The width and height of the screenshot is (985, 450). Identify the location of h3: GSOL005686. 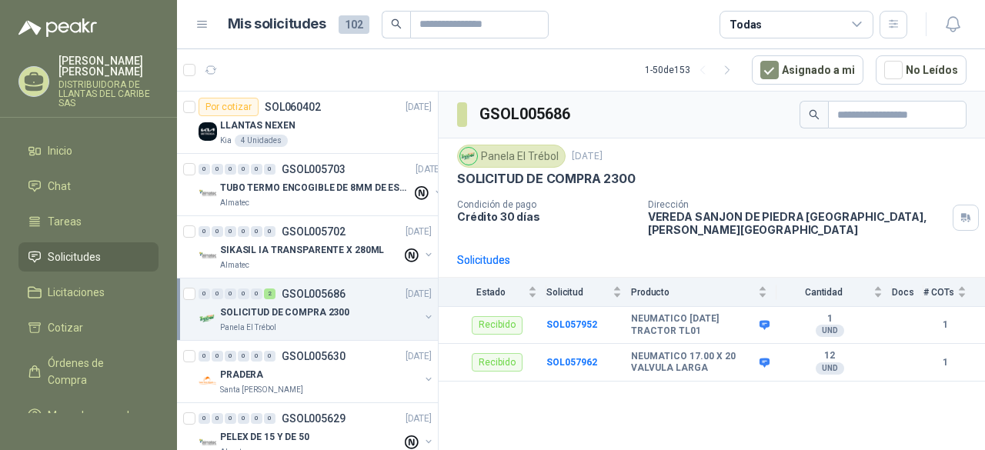
(526, 114).